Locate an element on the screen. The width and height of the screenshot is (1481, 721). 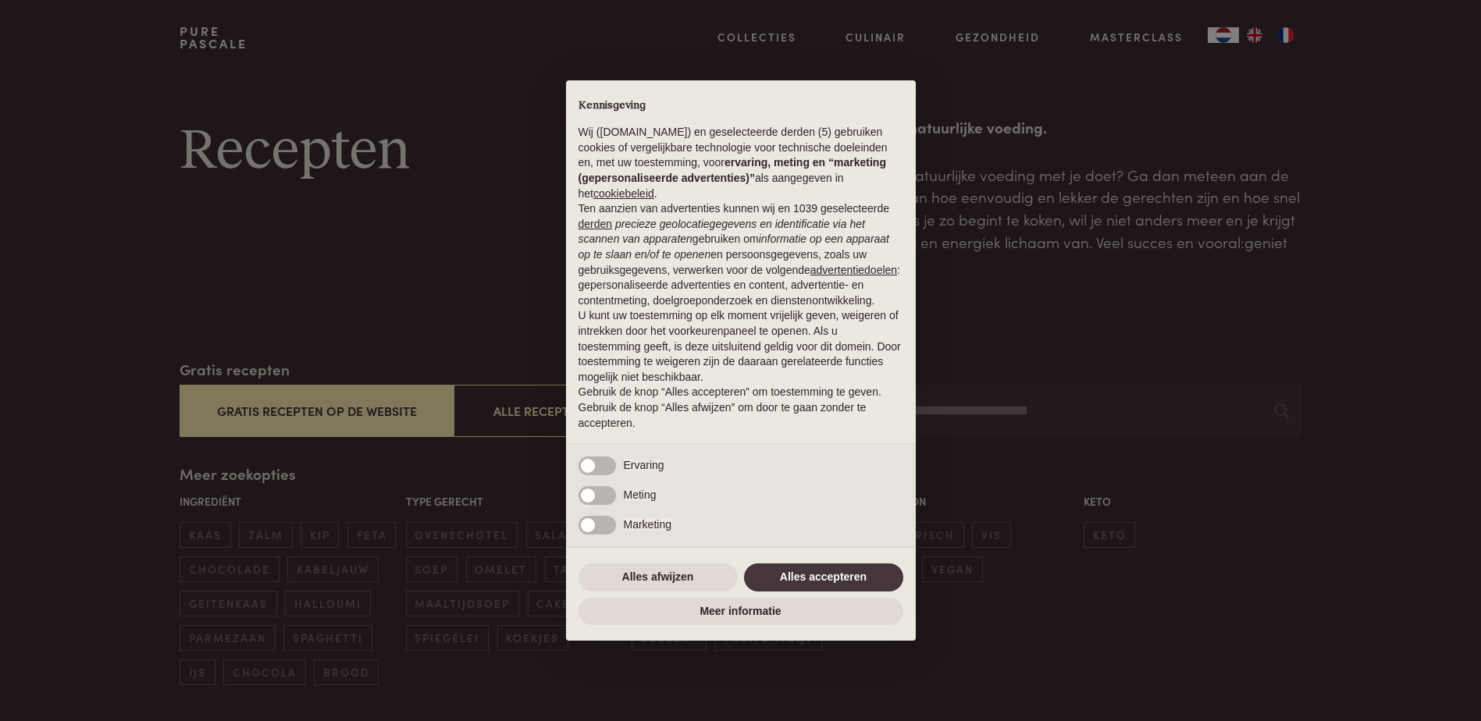
p: U kunt uw toestemming op elk moment vrijelijk geven, weigeren of intrekken door het voorkeurenpan... is located at coordinates (741, 347).